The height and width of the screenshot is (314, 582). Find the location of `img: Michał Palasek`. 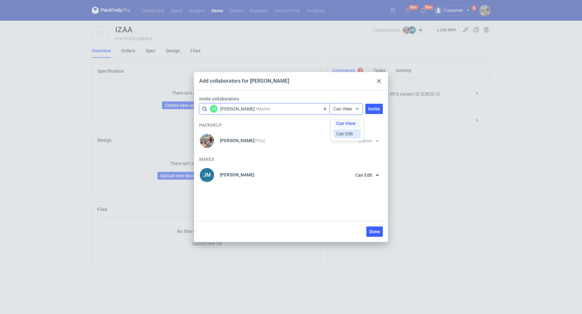

img: Michał Palasek is located at coordinates (207, 141).